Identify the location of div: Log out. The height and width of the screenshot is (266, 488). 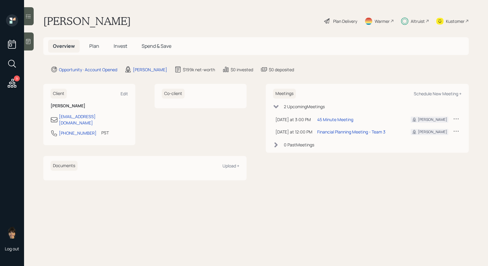
(12, 248).